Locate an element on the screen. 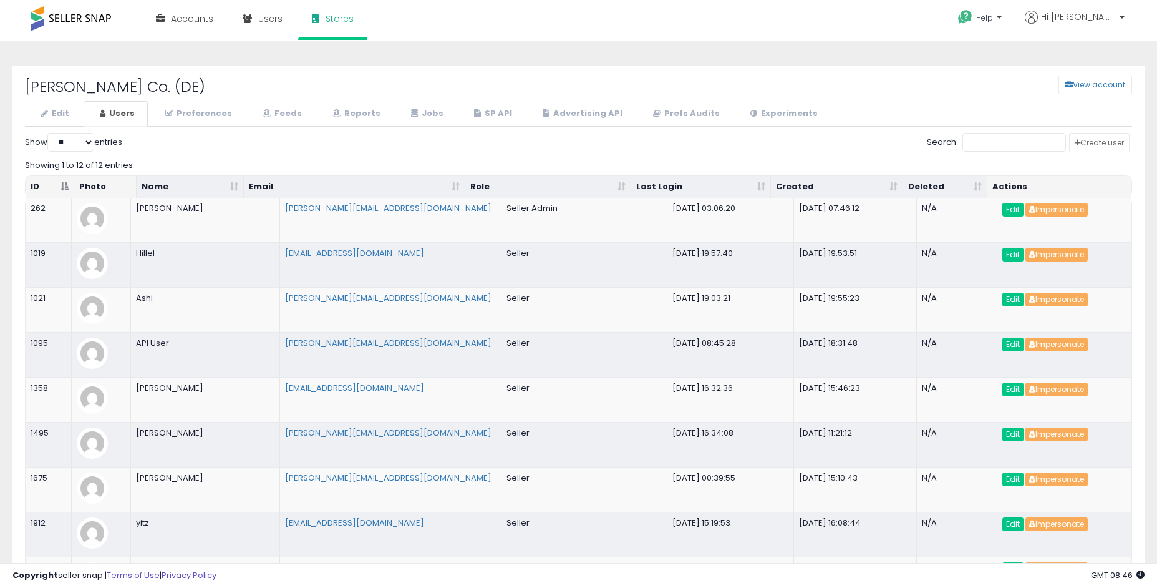 Image resolution: width=1157 pixels, height=588 pixels. a: Feeds is located at coordinates (281, 114).